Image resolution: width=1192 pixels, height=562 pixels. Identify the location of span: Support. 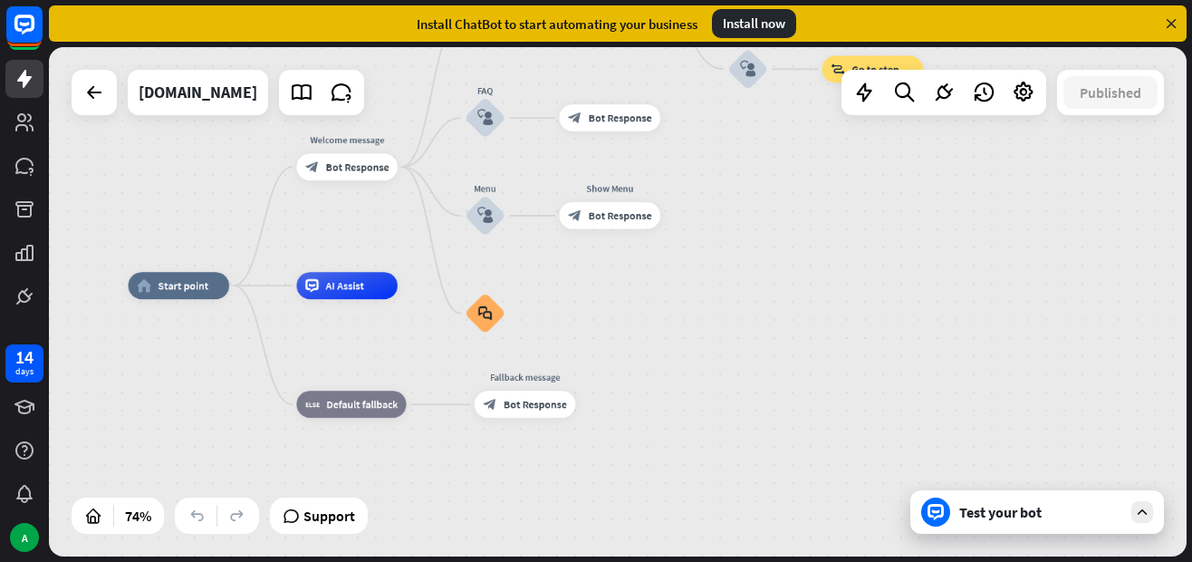
(329, 516).